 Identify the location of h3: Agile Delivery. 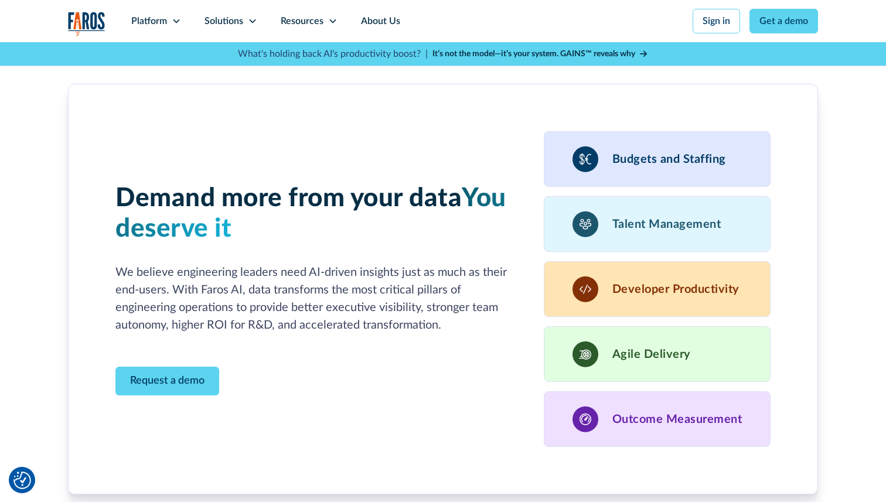
(651, 354).